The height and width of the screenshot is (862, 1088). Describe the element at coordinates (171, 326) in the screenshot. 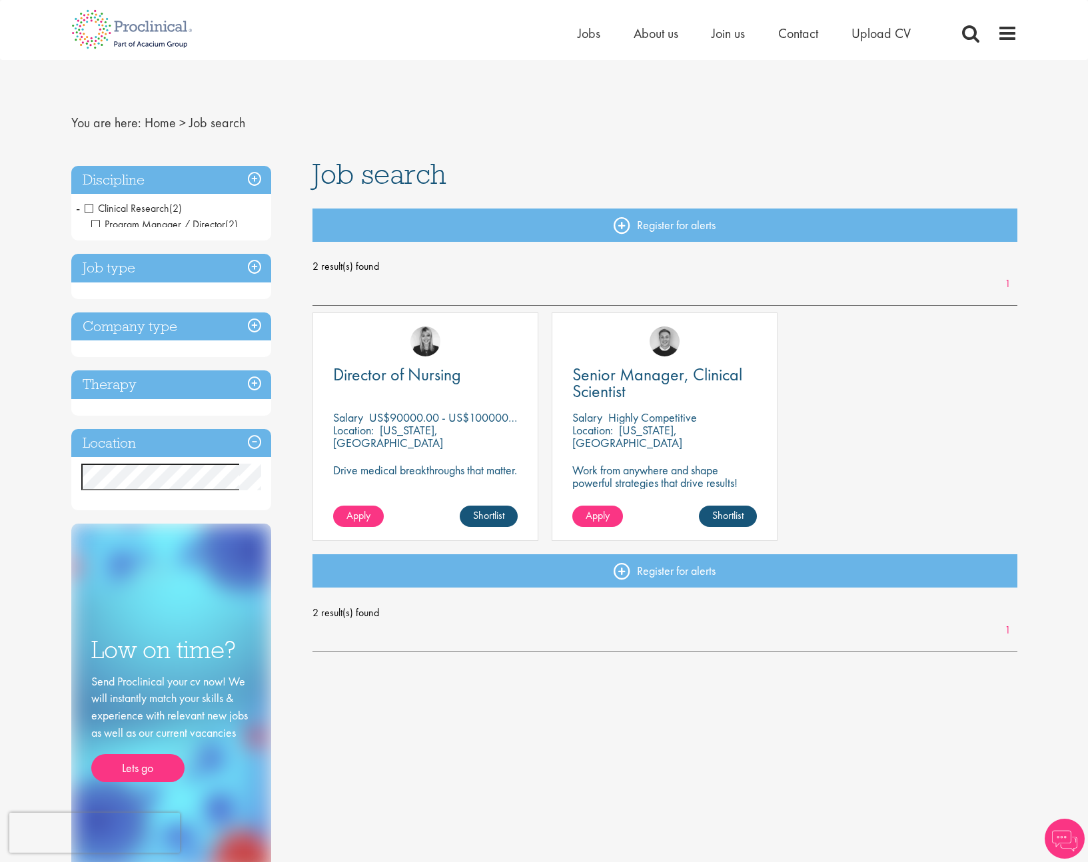

I see `h3: Company type` at that location.